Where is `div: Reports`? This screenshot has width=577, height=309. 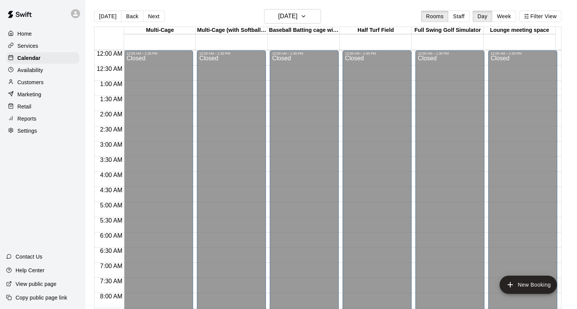
div: Reports is located at coordinates (42, 119).